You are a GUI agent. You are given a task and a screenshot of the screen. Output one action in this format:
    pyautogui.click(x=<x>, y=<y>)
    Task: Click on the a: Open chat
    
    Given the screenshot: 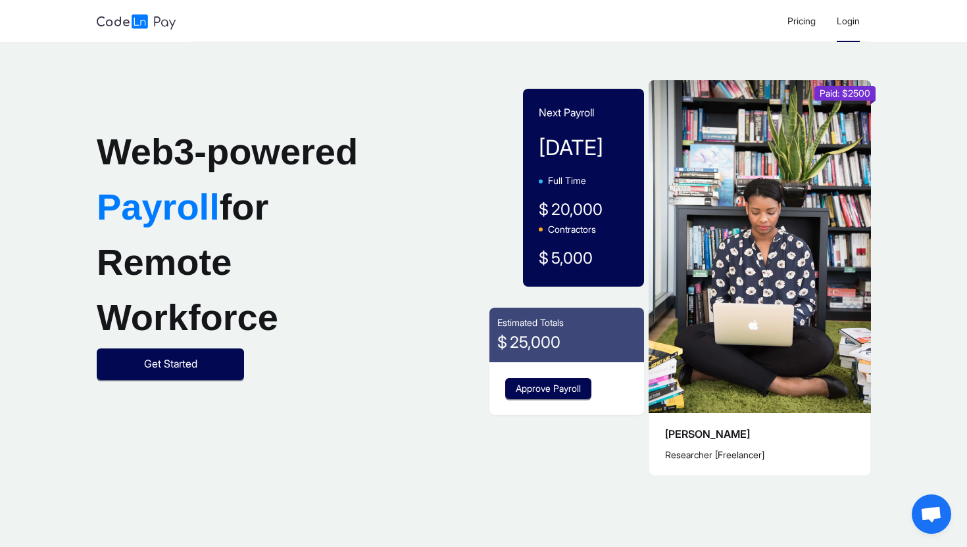 What is the action you would take?
    pyautogui.click(x=931, y=514)
    